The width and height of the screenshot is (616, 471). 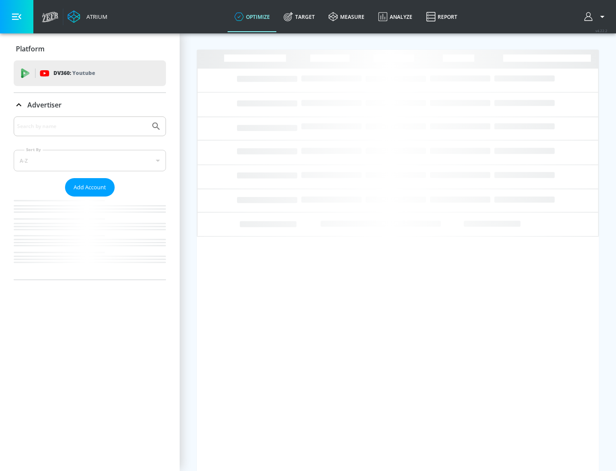 I want to click on a: optimize, so click(x=252, y=17).